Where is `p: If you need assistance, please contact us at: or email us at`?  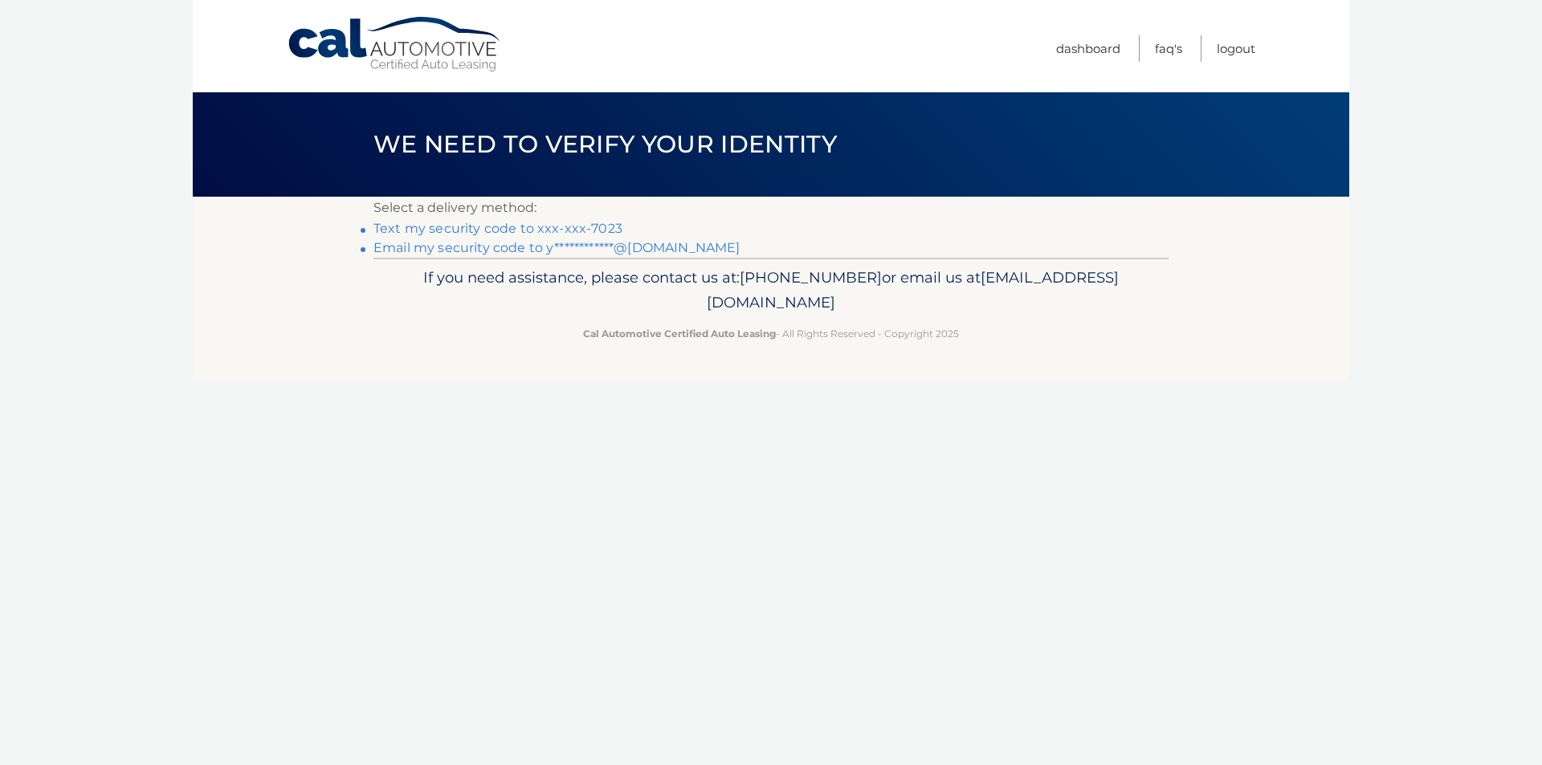 p: If you need assistance, please contact us at: or email us at is located at coordinates (771, 291).